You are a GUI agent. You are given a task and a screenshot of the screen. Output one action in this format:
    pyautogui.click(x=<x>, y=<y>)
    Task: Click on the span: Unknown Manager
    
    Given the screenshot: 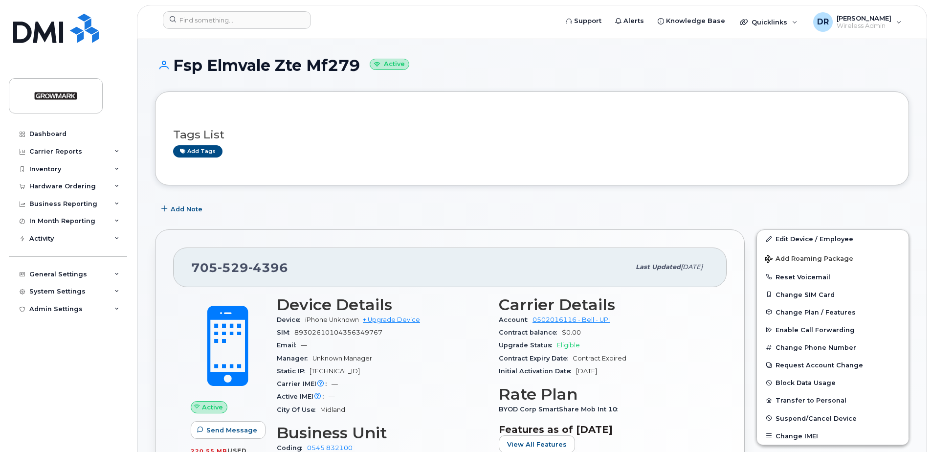 What is the action you would take?
    pyautogui.click(x=342, y=358)
    